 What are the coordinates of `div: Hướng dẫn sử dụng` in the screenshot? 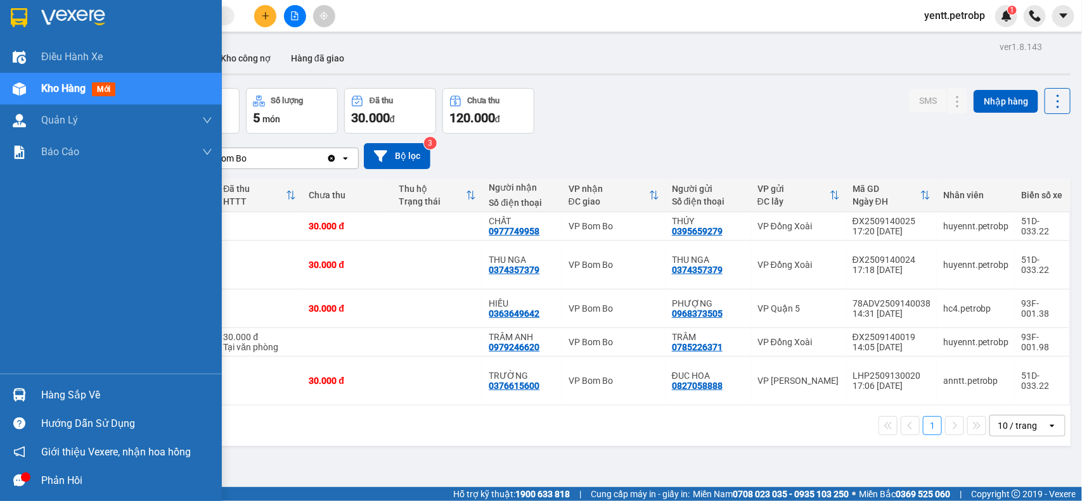 It's located at (127, 424).